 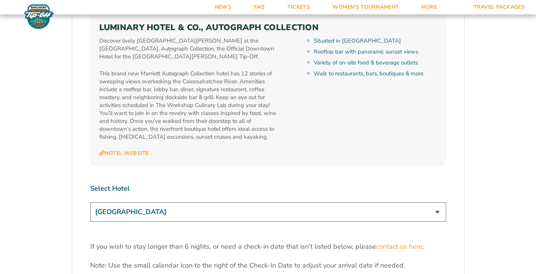 What do you see at coordinates (39, 17) in the screenshot?
I see `img: Fort Myers Tip-Off` at bounding box center [39, 17].